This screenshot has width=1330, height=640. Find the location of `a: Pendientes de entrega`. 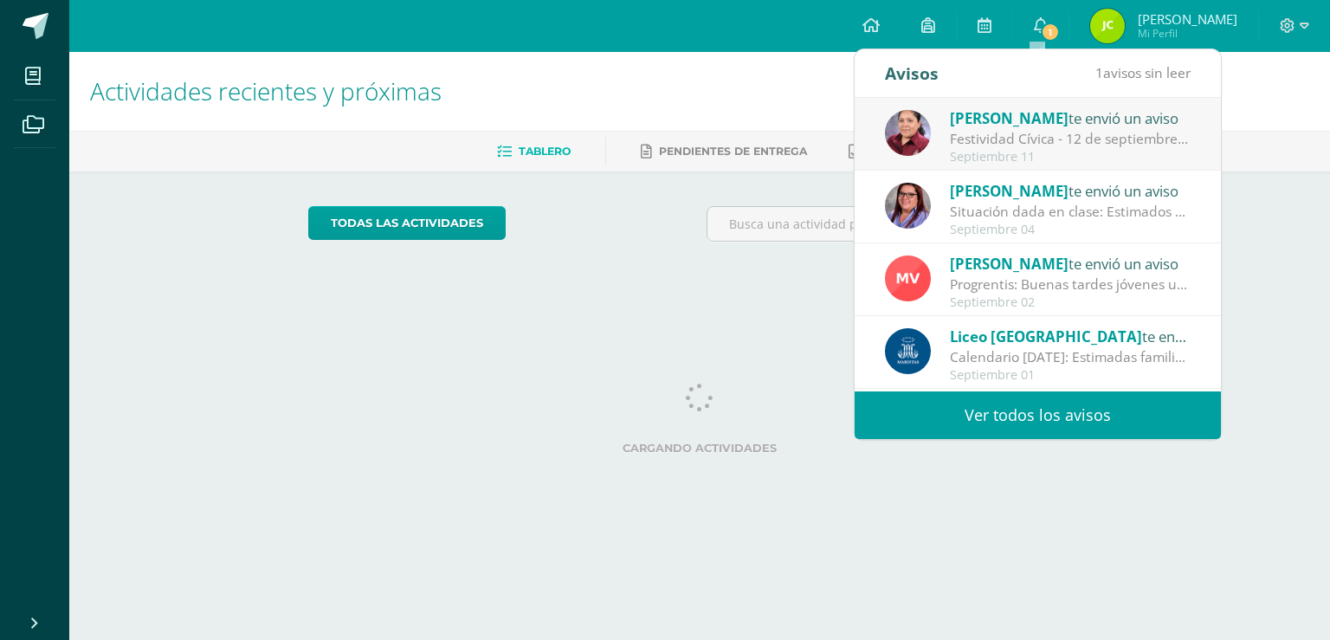

a: Pendientes de entrega is located at coordinates (724, 152).